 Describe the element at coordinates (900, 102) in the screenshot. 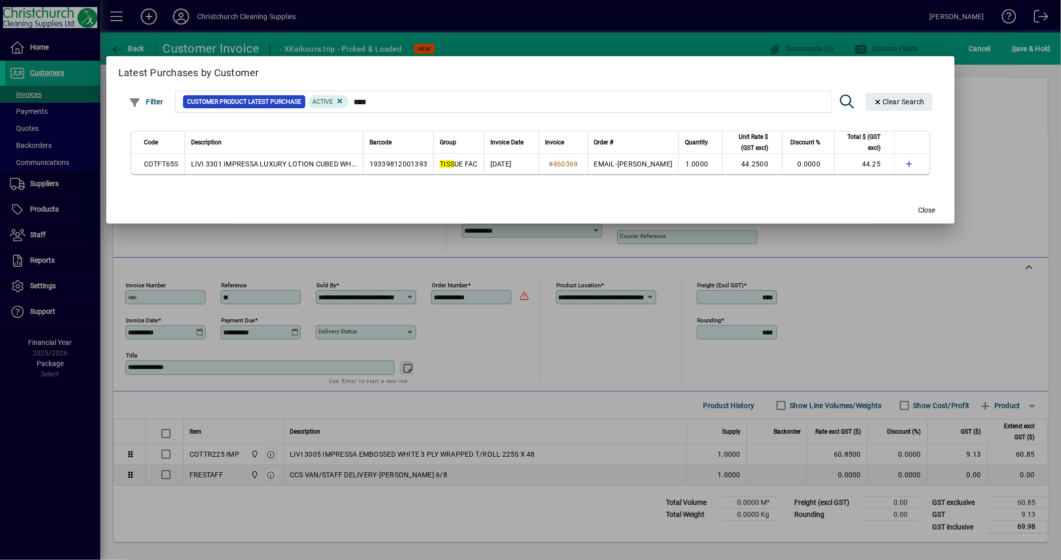

I see `button: Clear` at that location.